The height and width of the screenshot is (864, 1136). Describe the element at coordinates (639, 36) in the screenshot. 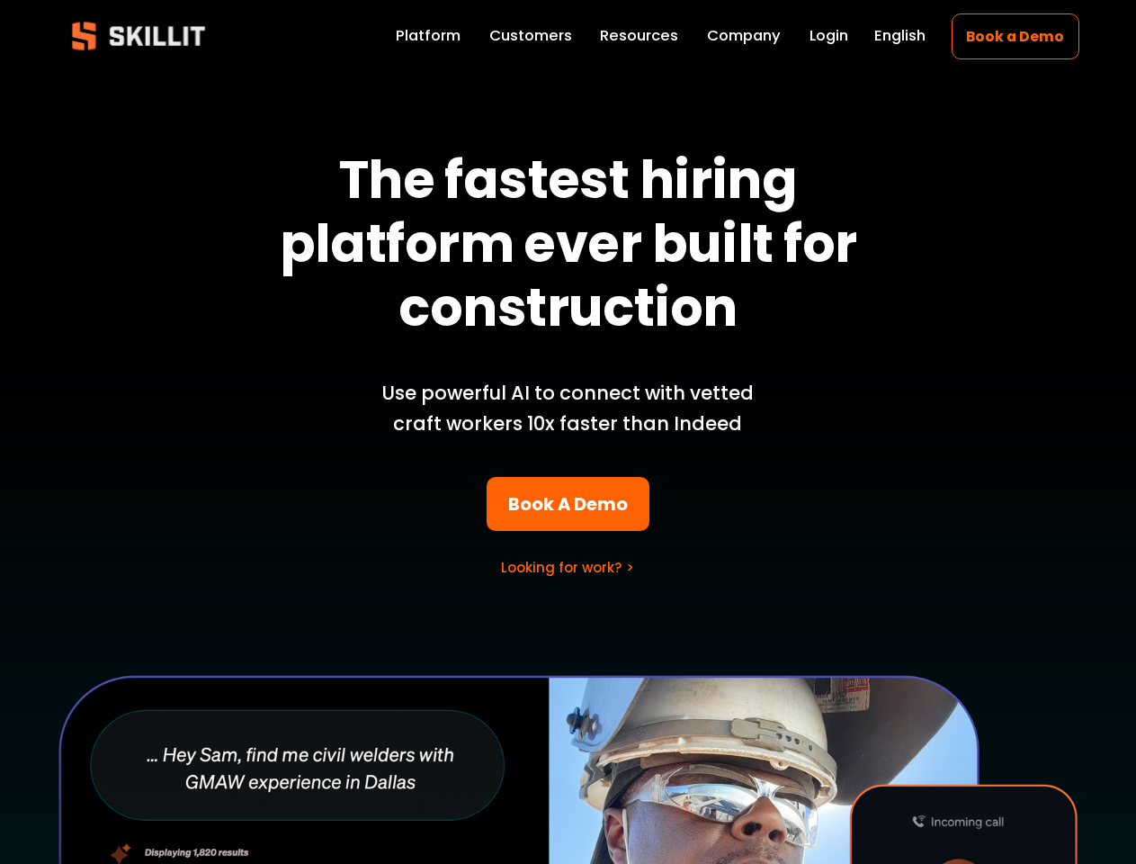

I see `span: Resources` at that location.